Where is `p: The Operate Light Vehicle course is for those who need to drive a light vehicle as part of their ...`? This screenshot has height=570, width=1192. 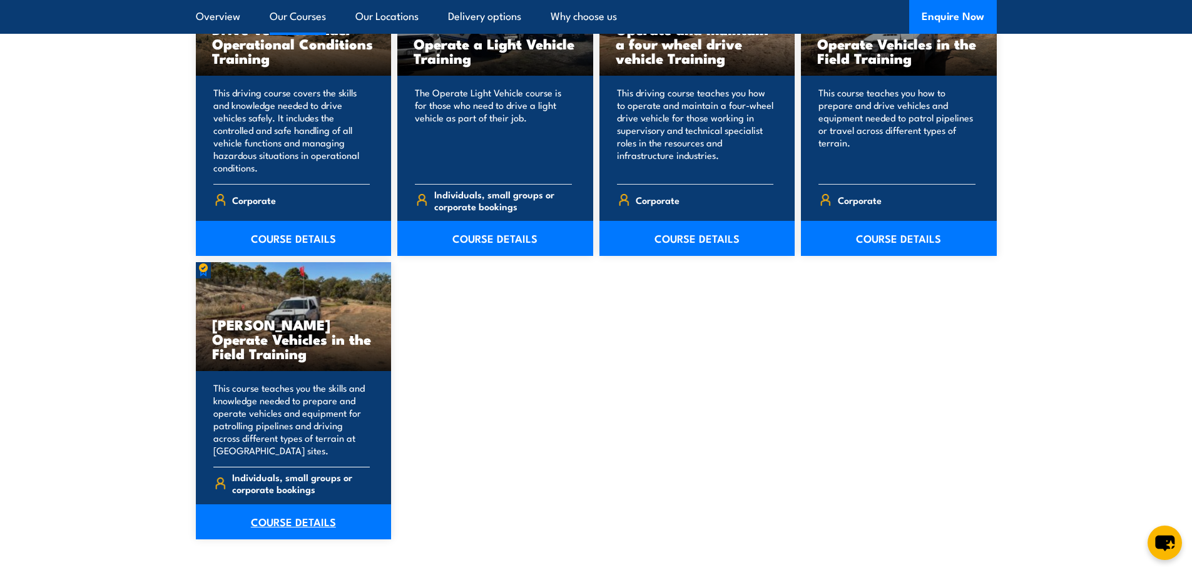 p: The Operate Light Vehicle course is for those who need to drive a light vehicle as part of their ... is located at coordinates (493, 130).